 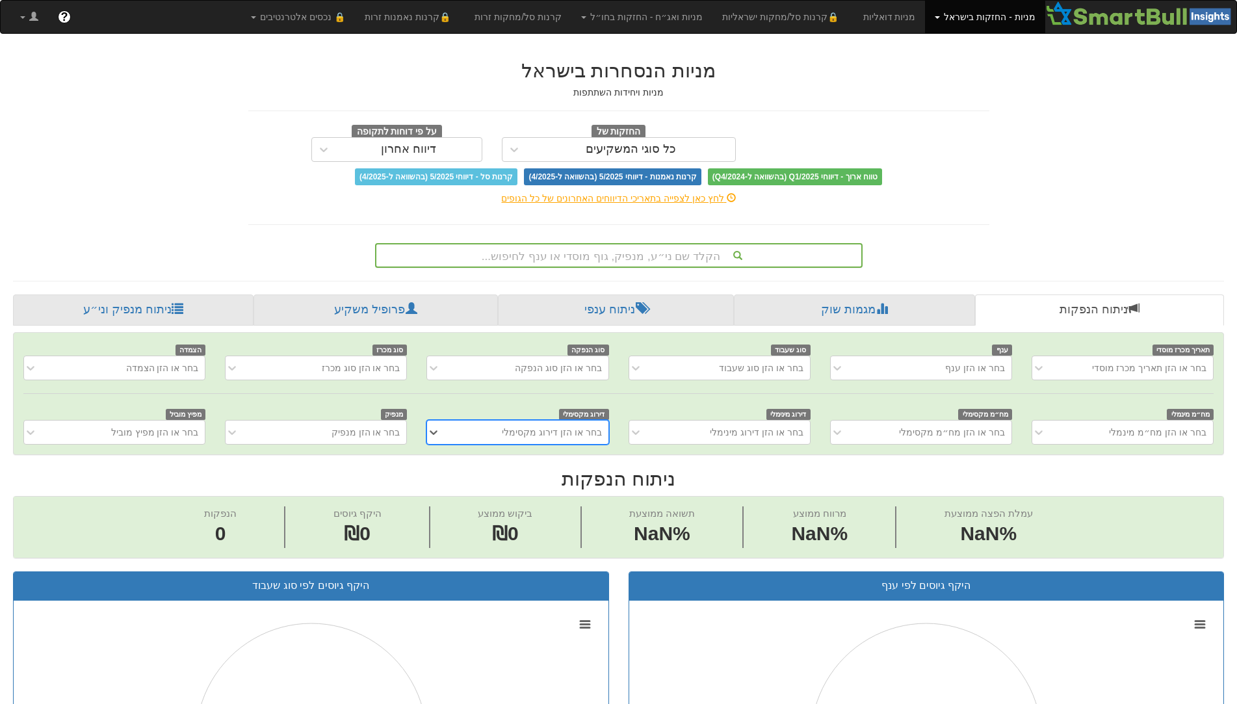 I want to click on span: הצמדה, so click(x=191, y=350).